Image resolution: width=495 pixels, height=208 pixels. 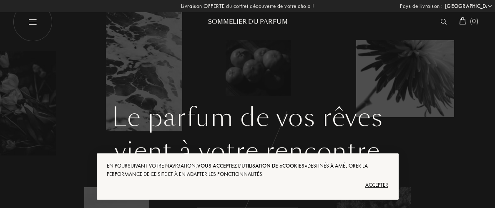 What do you see at coordinates (247, 170) in the screenshot?
I see `div: En poursuivant votre navigation, destinés à améliorer la performance de ce site et à en adapter l...` at bounding box center [247, 170].